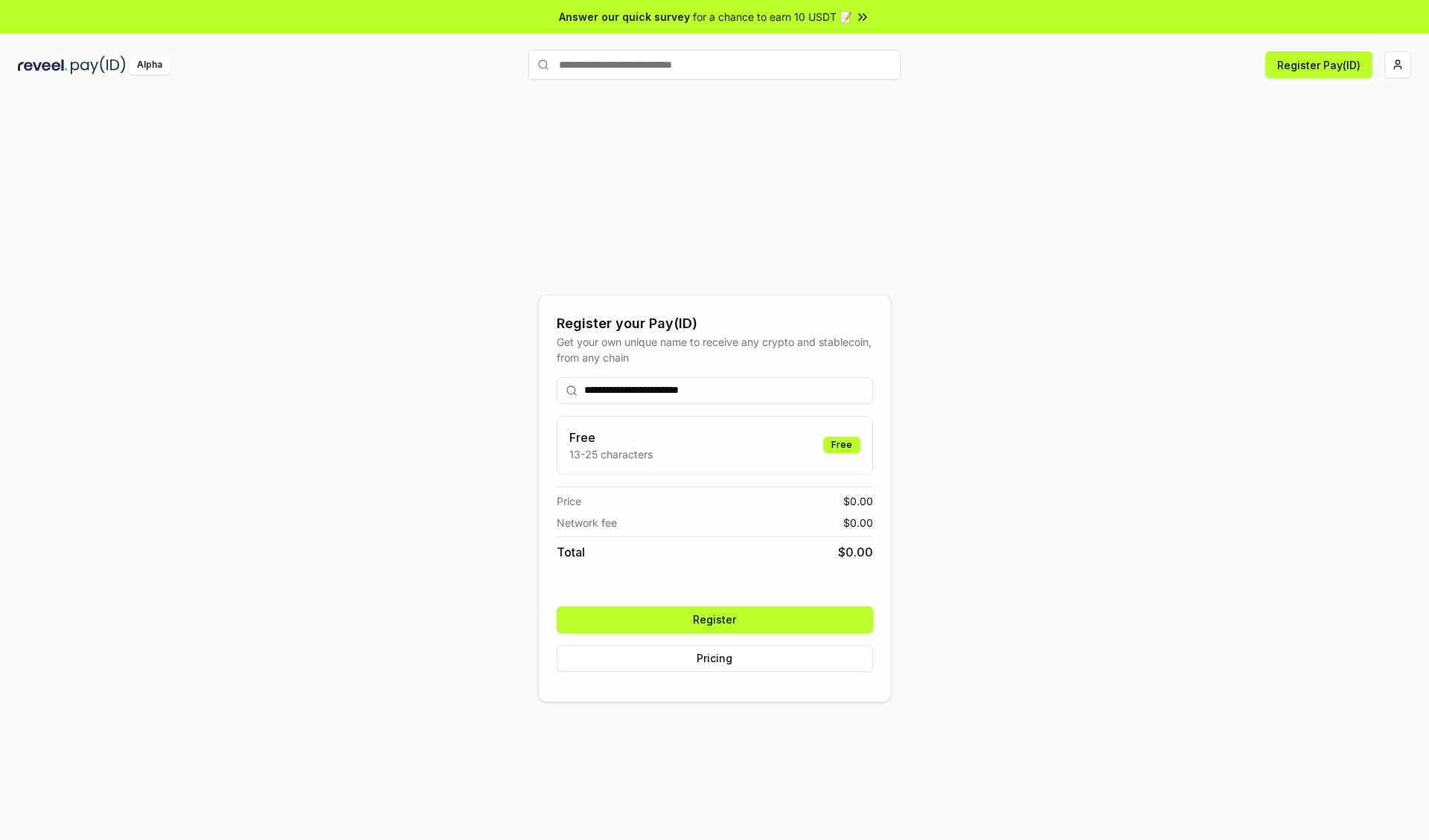 Image resolution: width=1429 pixels, height=840 pixels. What do you see at coordinates (841, 444) in the screenshot?
I see `div: Free` at bounding box center [841, 444].